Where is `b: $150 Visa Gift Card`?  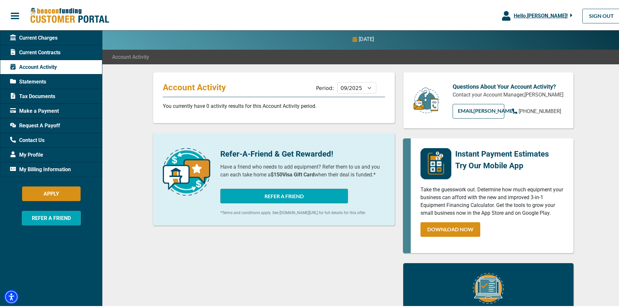 b: $150 Visa Gift Card is located at coordinates (292, 173).